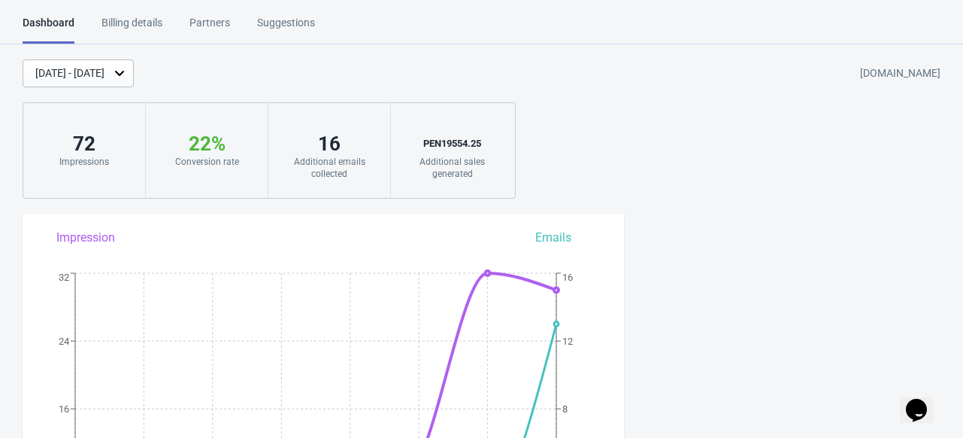  What do you see at coordinates (329, 144) in the screenshot?
I see `div: 16` at bounding box center [329, 144].